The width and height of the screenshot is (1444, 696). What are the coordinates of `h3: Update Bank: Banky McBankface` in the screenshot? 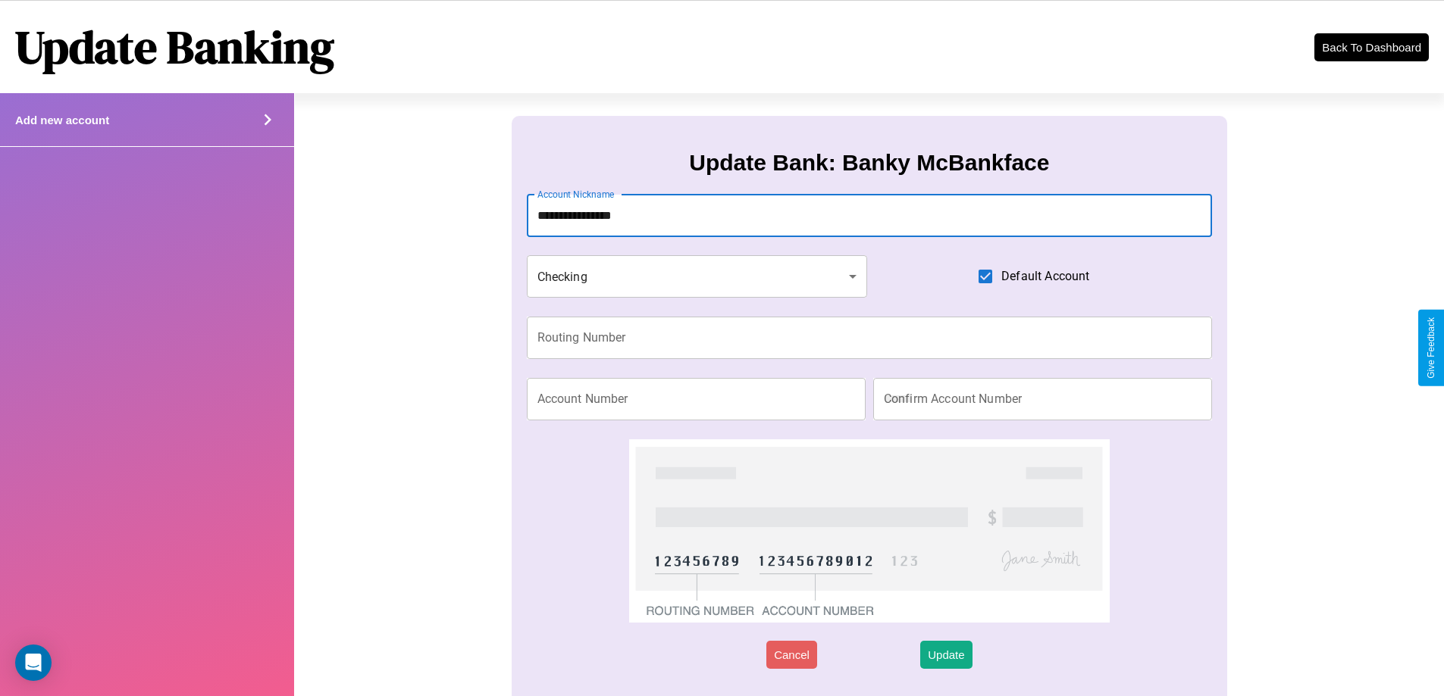 It's located at (868, 163).